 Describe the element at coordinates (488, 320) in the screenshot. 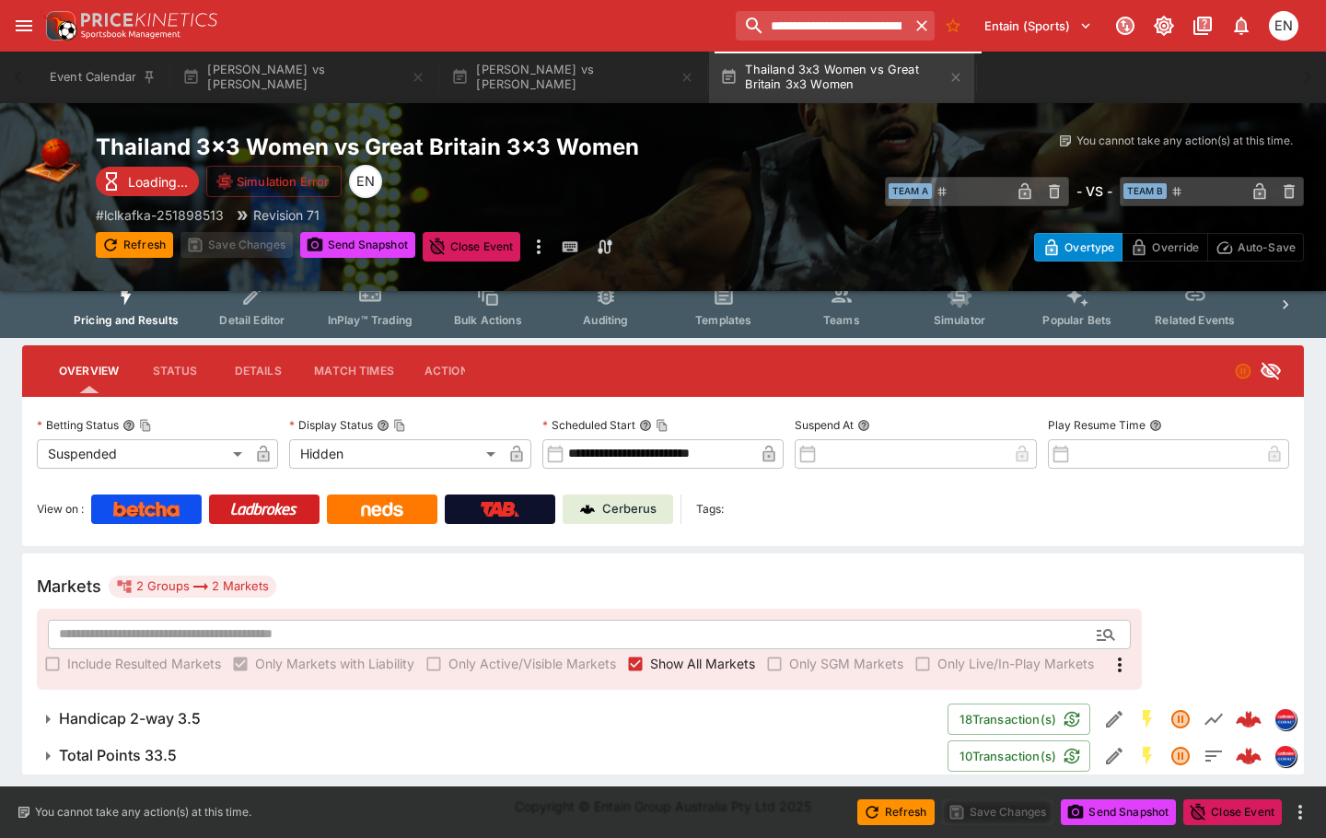

I see `span: Bulk Actions` at that location.